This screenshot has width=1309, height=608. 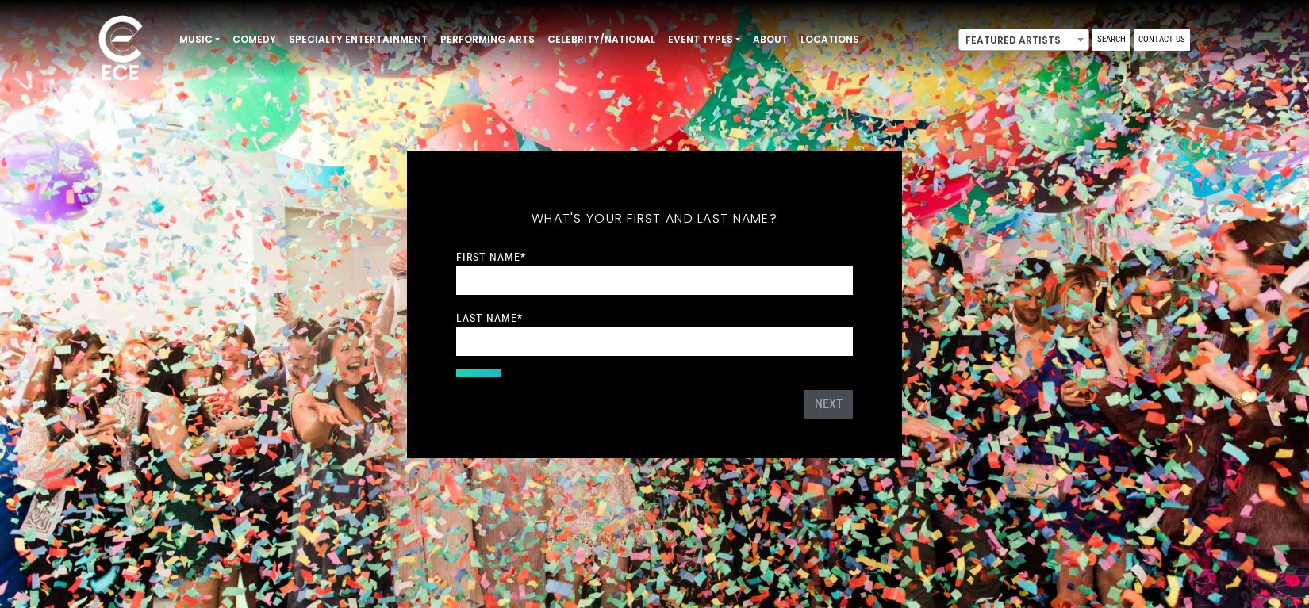 What do you see at coordinates (491, 257) in the screenshot?
I see `label: First Name` at bounding box center [491, 257].